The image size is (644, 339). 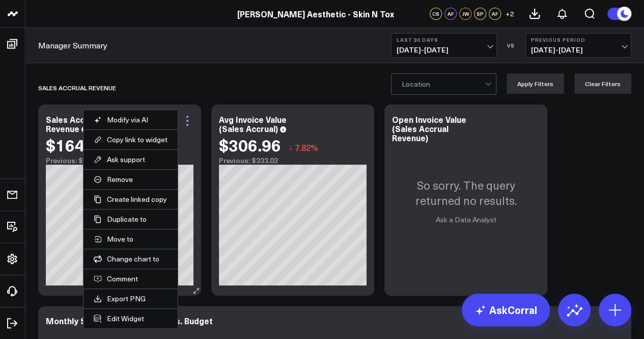 I want to click on a: AskCorral, so click(x=506, y=310).